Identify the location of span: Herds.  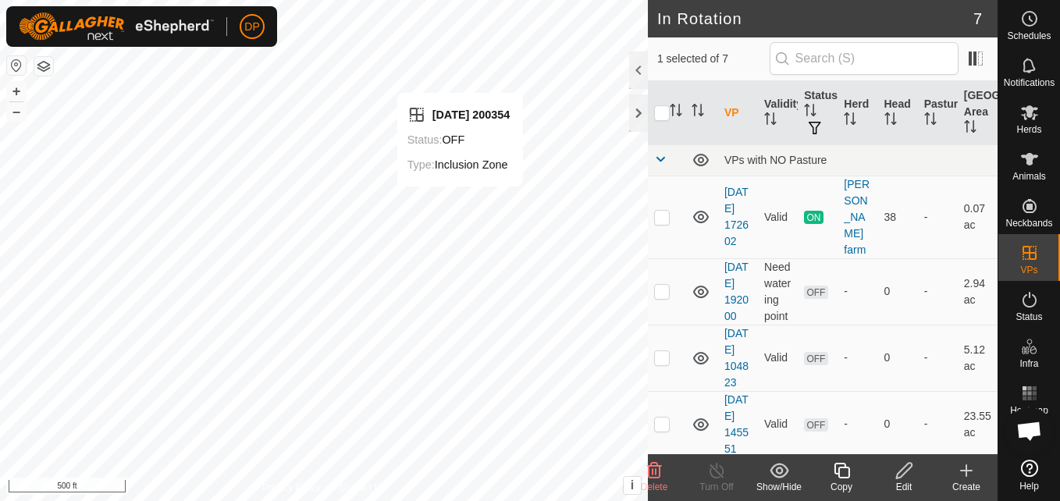
(1029, 130).